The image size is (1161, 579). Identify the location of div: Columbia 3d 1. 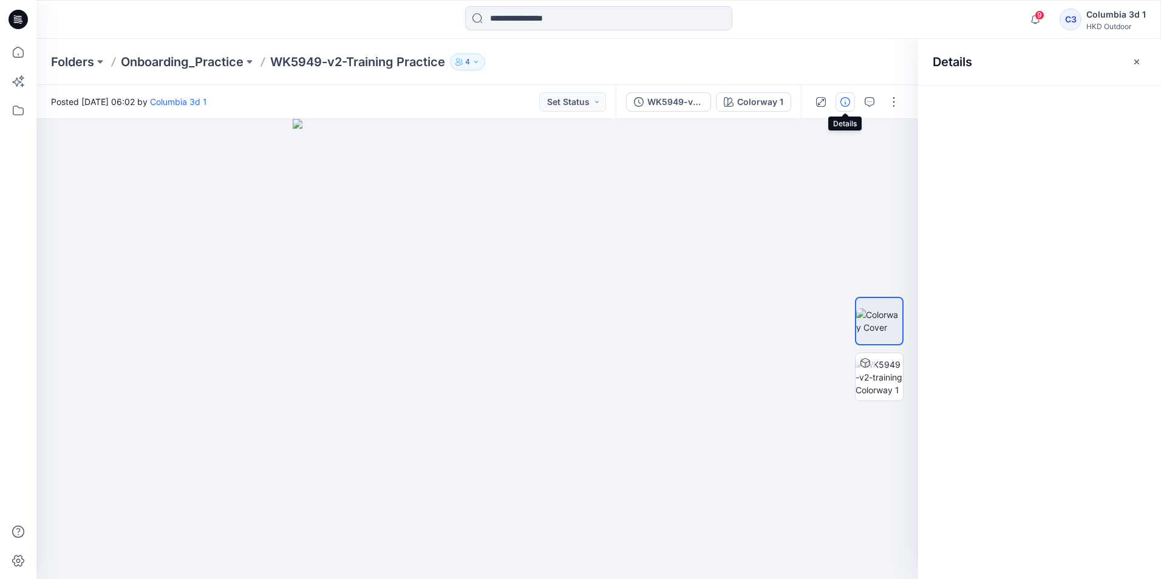
(1116, 15).